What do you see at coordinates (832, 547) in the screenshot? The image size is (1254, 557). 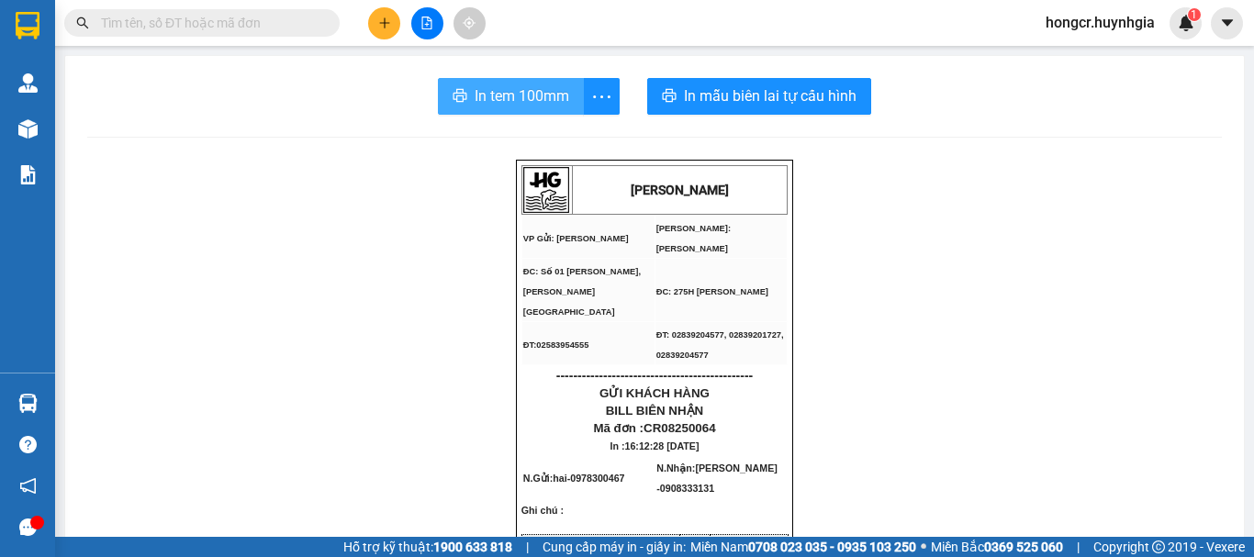 I see `strong: 0708 023 035 - 0935 103 250` at bounding box center [832, 547].